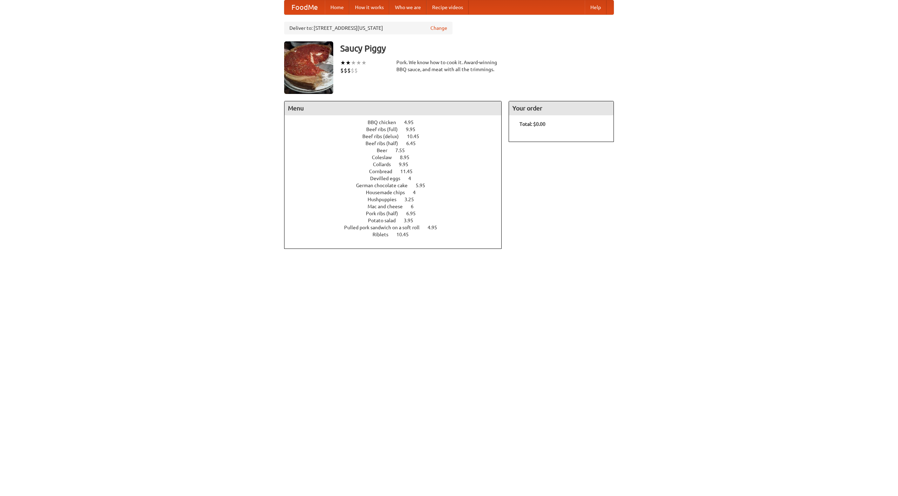  What do you see at coordinates (389, 193) in the screenshot?
I see `span: Housemade chips` at bounding box center [389, 193].